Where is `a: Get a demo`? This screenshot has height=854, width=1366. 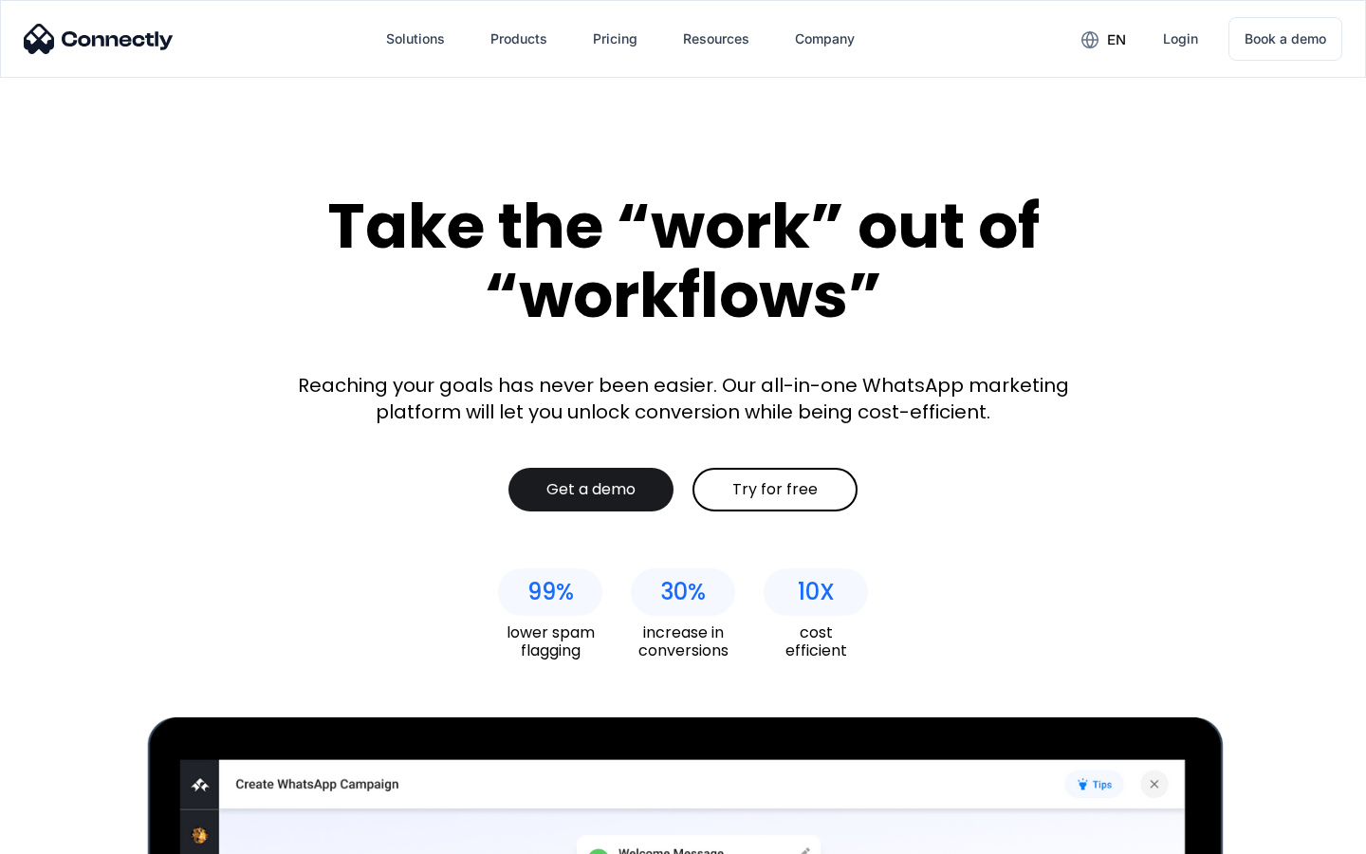 a: Get a demo is located at coordinates (591, 489).